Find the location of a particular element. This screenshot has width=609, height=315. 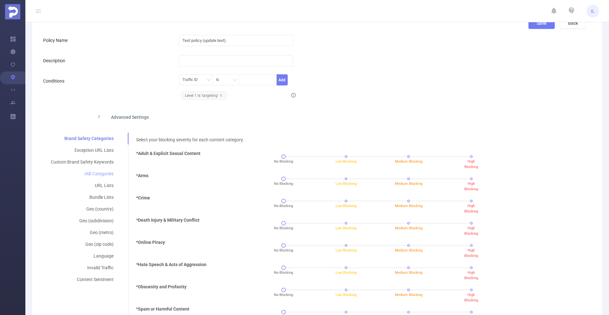

img: Protected Media is located at coordinates (13, 12).